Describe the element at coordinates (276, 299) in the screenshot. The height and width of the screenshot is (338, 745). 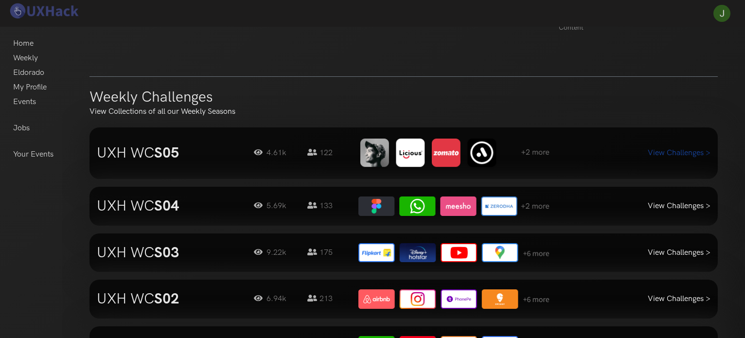
I see `span: 6.94k` at that location.